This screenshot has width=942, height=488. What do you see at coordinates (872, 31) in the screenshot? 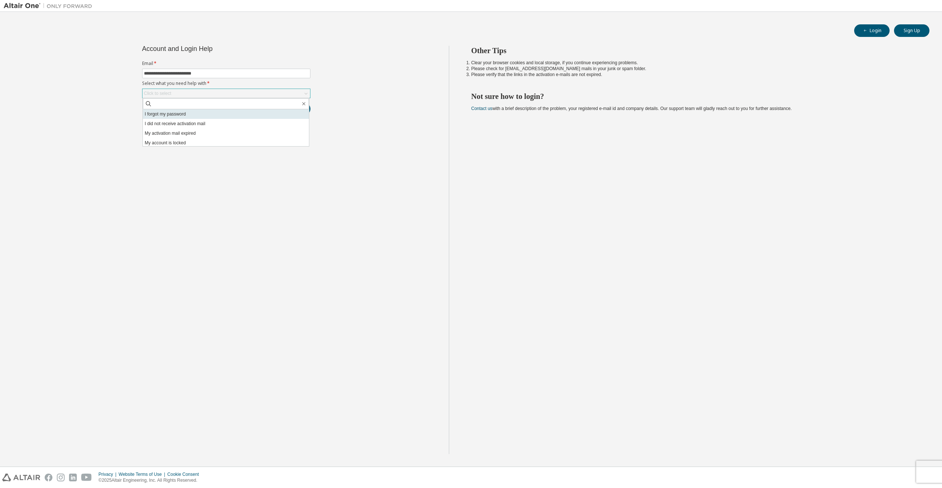
I see `button: Login` at bounding box center [872, 31].